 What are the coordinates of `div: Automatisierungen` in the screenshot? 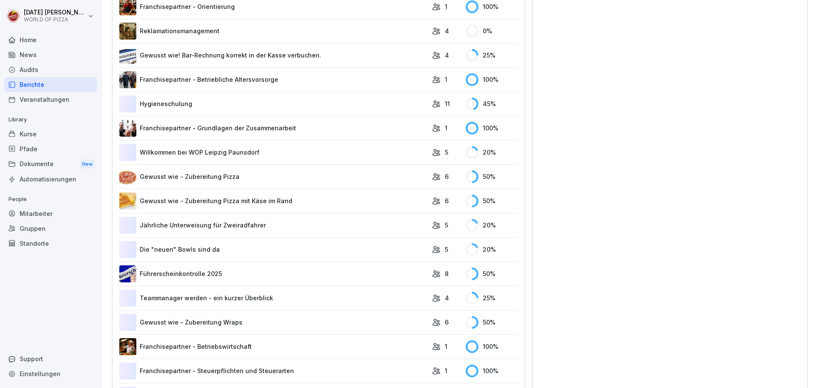 It's located at (51, 179).